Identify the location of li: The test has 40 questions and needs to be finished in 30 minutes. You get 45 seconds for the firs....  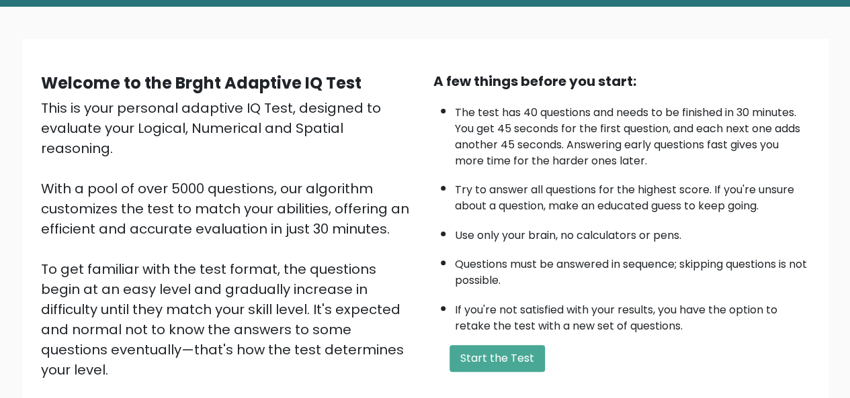
(632, 134).